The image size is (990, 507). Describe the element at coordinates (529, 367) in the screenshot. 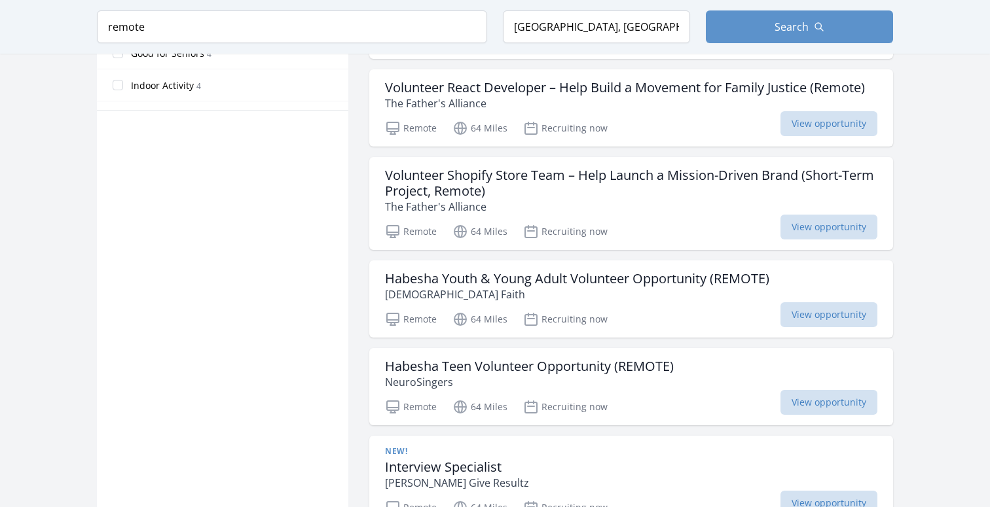

I see `h3: Habesha Teen Volunteer Opportunity (REMOTE)` at that location.